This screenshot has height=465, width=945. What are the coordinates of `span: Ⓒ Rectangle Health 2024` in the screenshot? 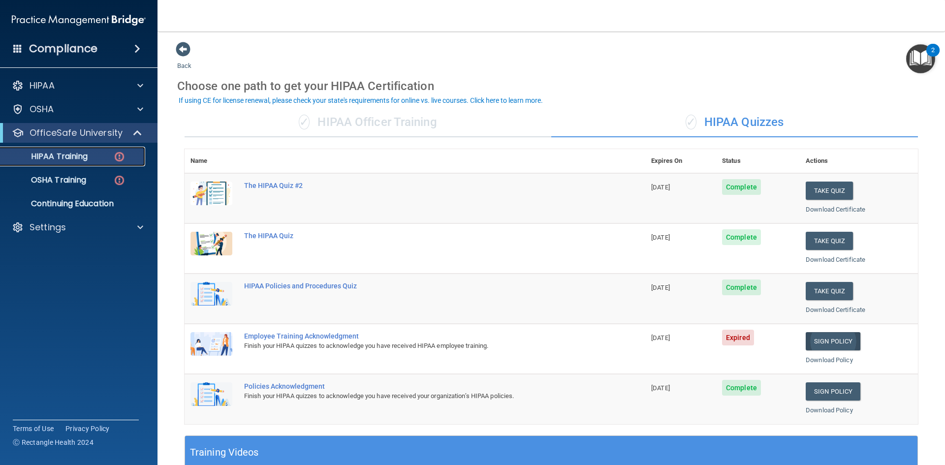 It's located at (53, 442).